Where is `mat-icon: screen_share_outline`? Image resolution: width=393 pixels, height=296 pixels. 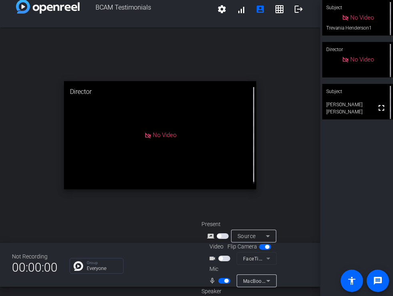
mat-icon: screen_share_outline is located at coordinates (212, 236).